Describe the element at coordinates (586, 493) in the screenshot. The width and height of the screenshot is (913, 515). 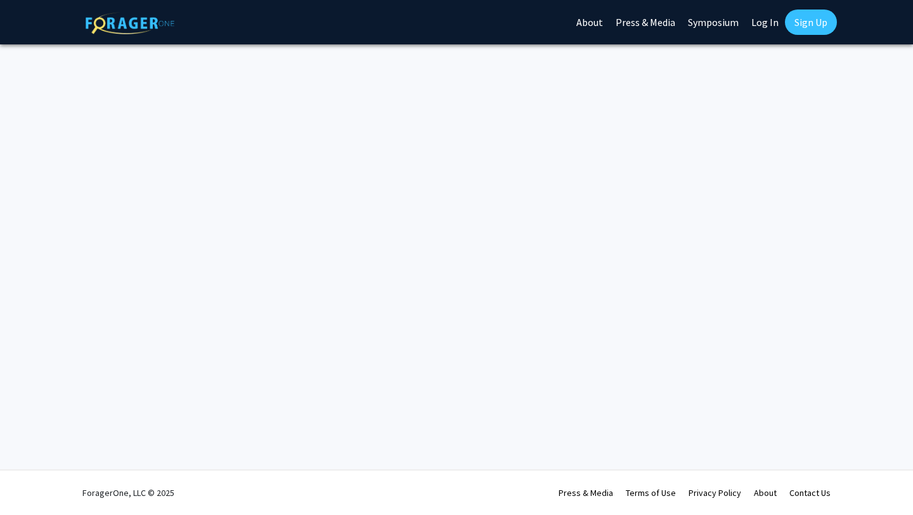
I see `a: Press & Media` at that location.